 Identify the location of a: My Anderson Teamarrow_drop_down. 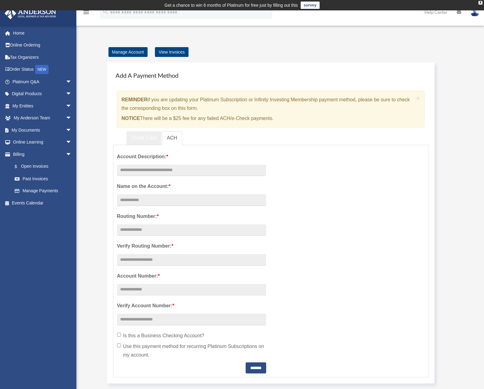
(43, 118).